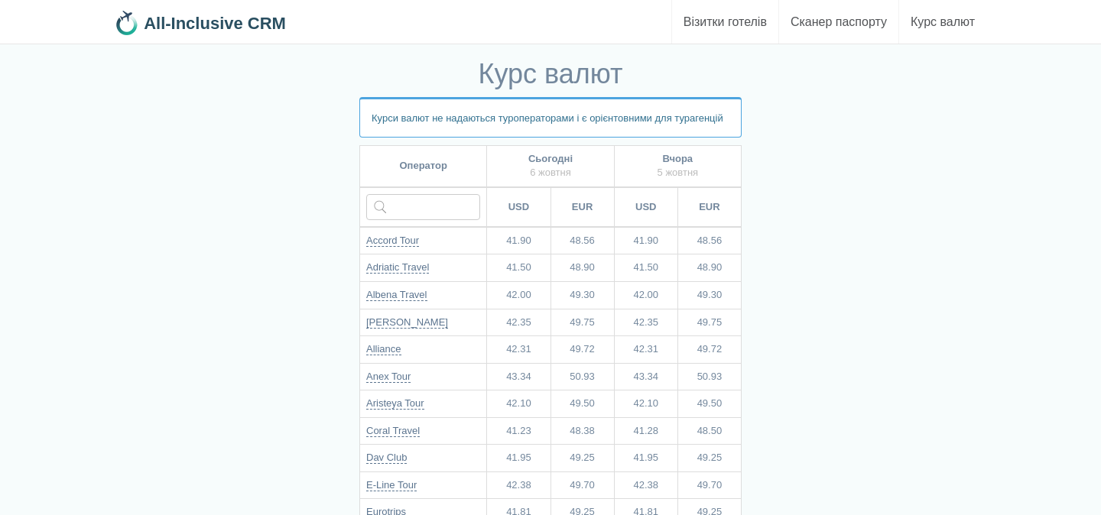  What do you see at coordinates (386, 458) in the screenshot?
I see `a: Dav Club` at bounding box center [386, 458].